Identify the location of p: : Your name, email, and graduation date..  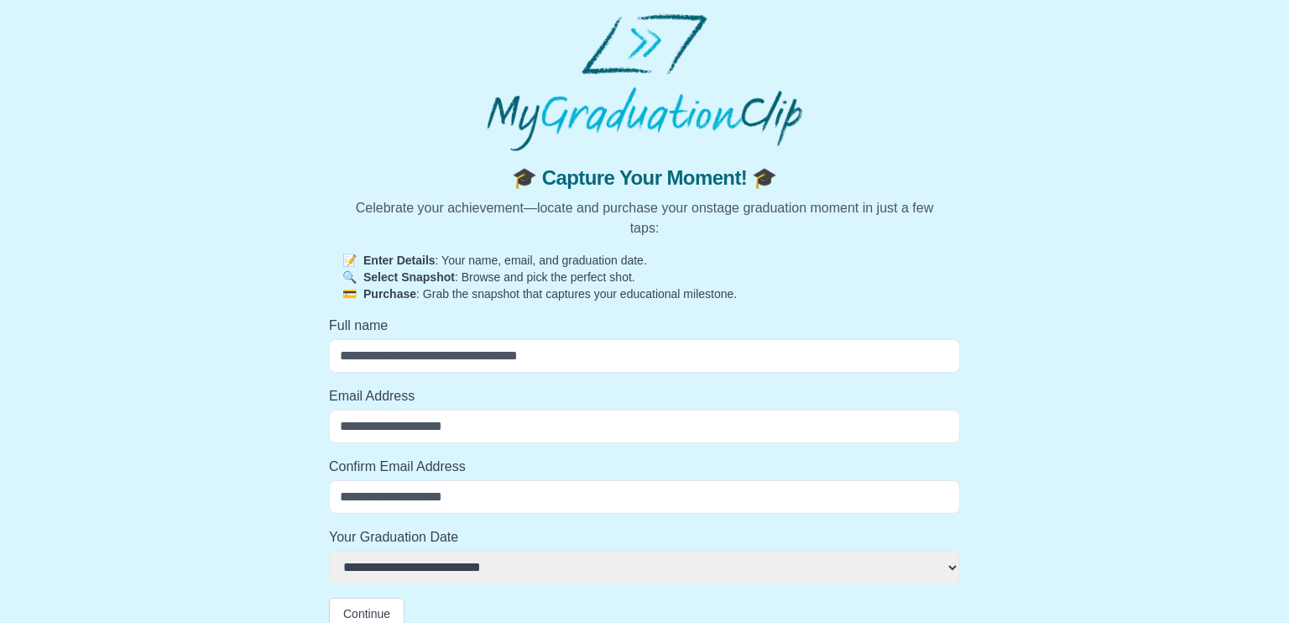
(644, 260).